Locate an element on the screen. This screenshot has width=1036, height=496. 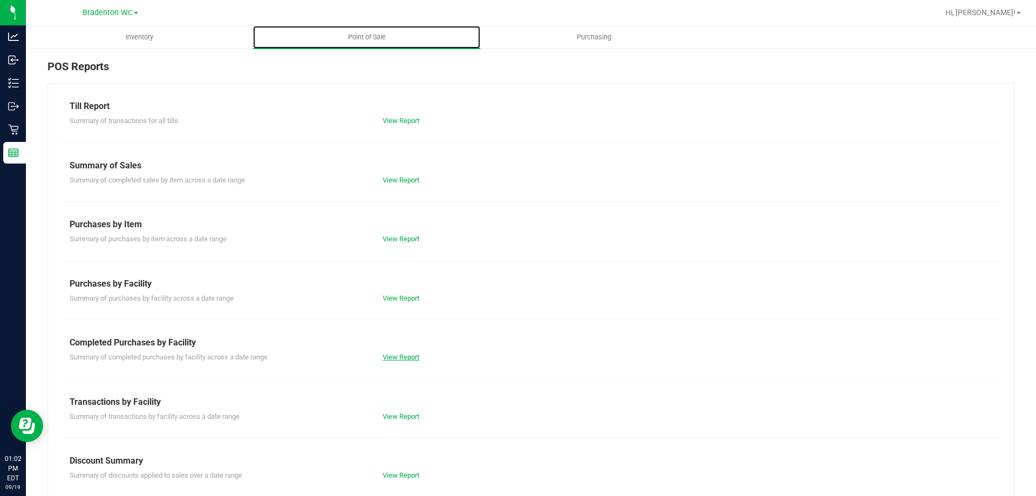
span: Summary of completed sales by item across a date range is located at coordinates (157, 180).